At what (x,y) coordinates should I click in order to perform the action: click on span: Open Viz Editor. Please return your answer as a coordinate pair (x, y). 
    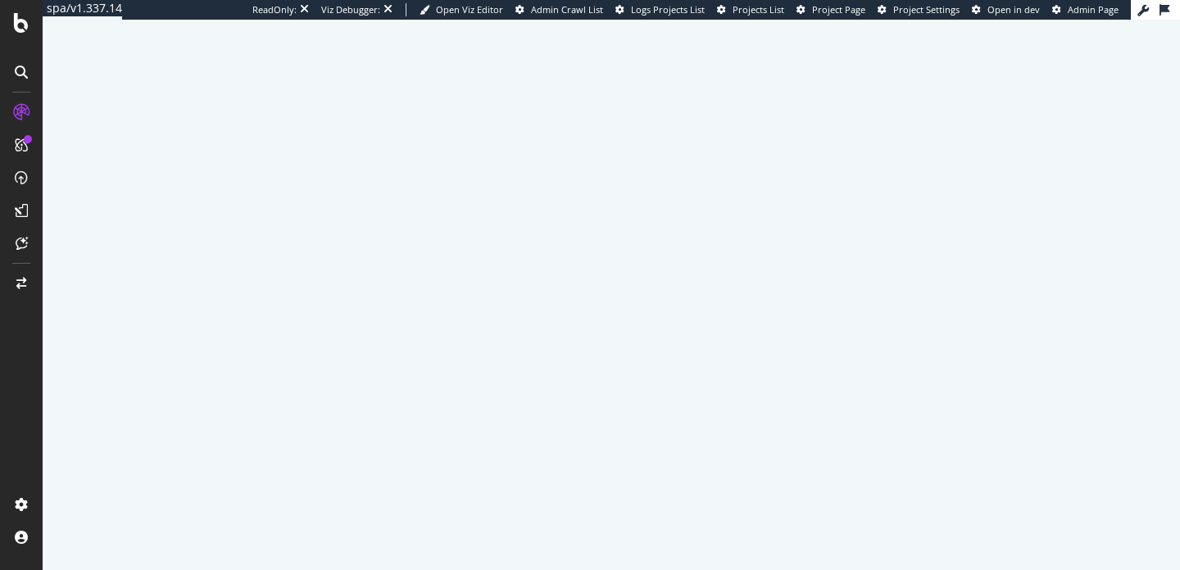
    Looking at the image, I should click on (469, 9).